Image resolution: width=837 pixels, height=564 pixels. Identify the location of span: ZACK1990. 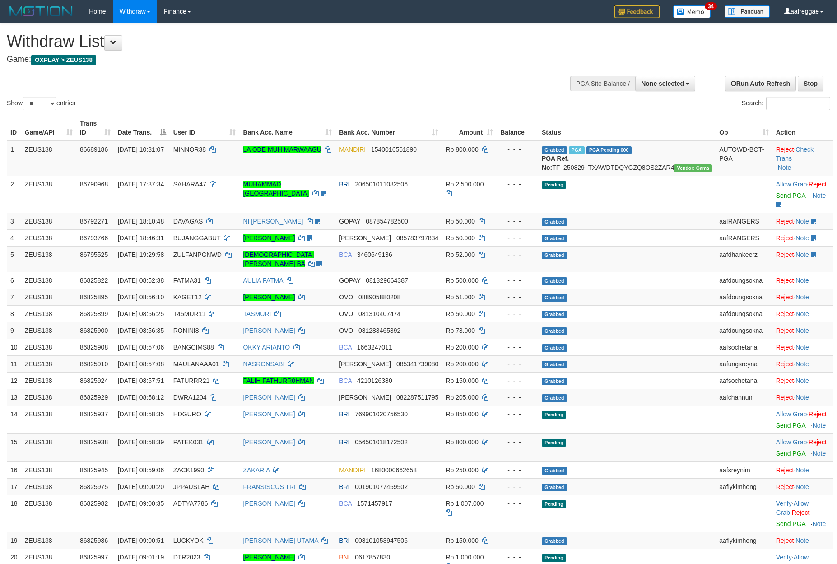
(189, 470).